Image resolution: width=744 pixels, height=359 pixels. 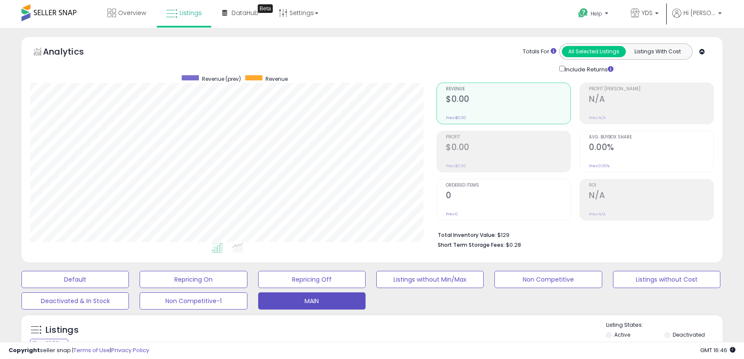 I want to click on li: $129, so click(x=573, y=234).